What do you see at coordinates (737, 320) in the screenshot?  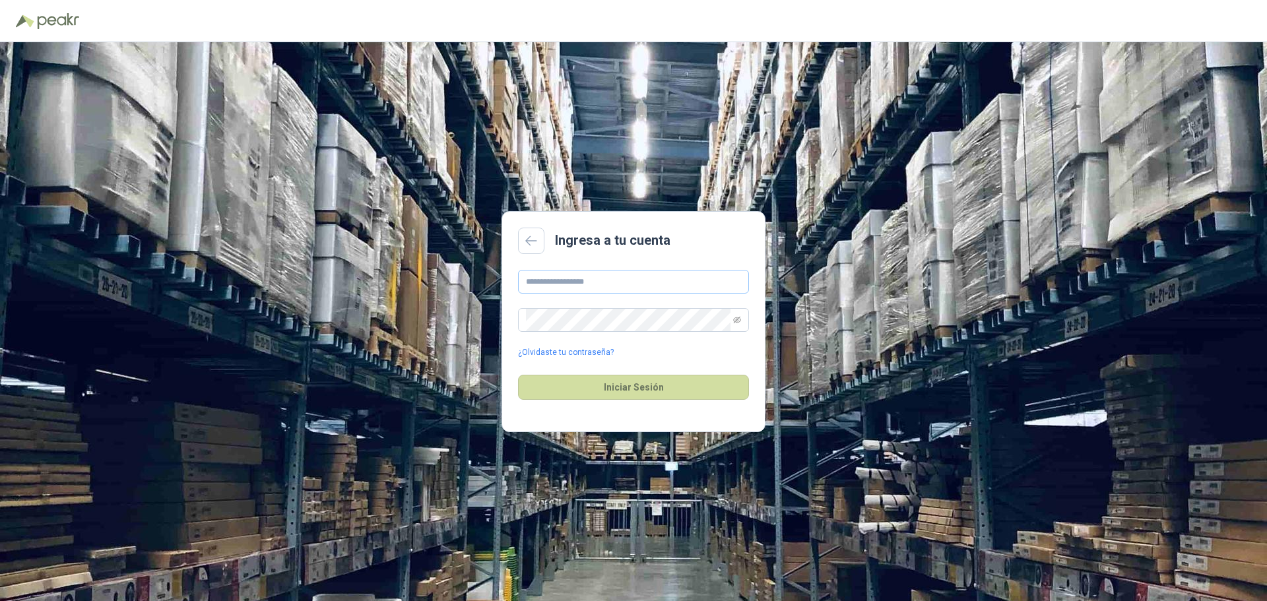 I see `span: eye-invisible` at bounding box center [737, 320].